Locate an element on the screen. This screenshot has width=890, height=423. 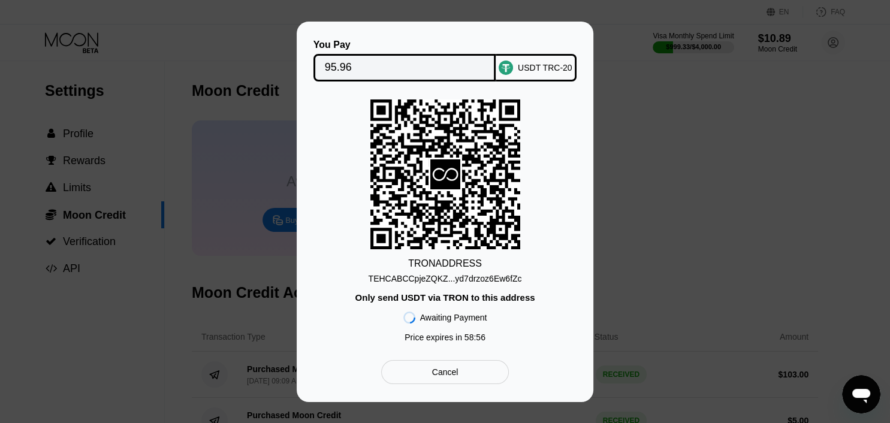
div: You Pay is located at coordinates (405, 45).